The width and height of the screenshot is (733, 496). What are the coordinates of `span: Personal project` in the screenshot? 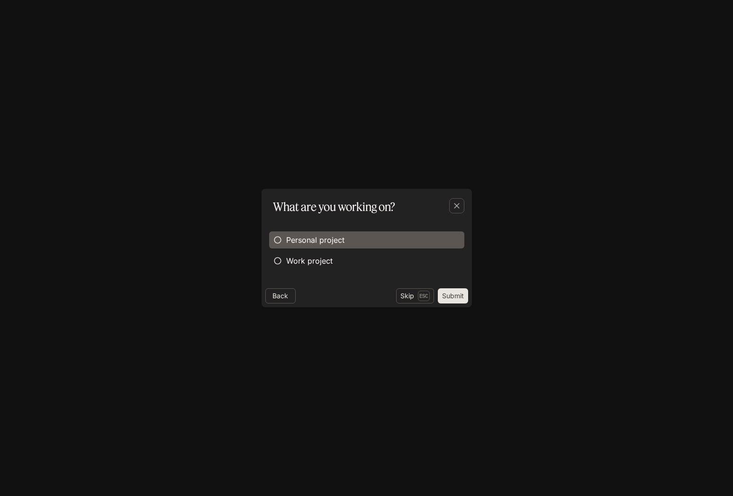 It's located at (315, 240).